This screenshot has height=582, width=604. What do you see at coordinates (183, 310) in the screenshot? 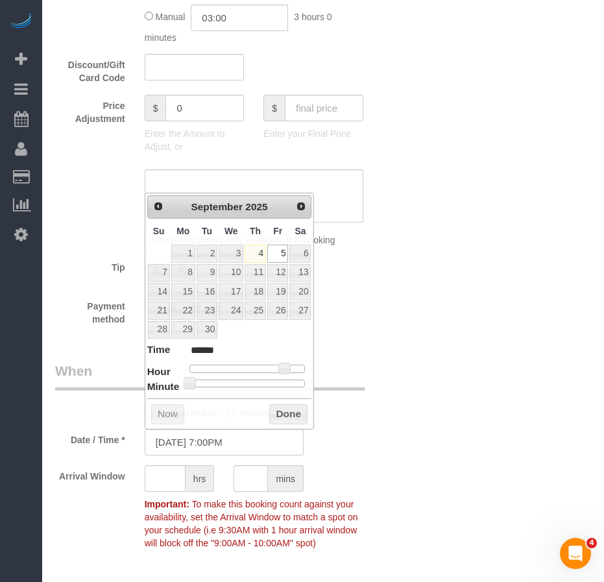
I see `a: 22` at bounding box center [183, 310].